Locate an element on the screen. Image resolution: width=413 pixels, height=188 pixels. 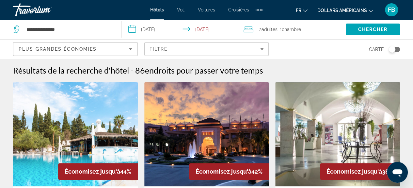
div: 44% is located at coordinates (98, 171).